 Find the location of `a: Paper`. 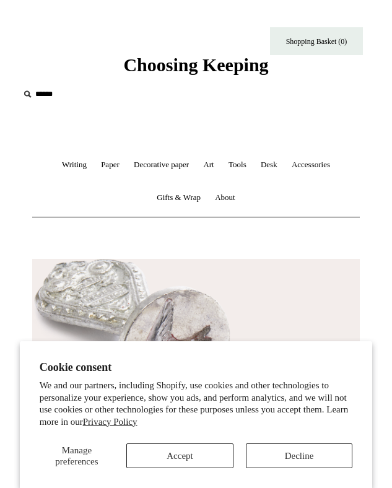

a: Paper is located at coordinates (110, 165).